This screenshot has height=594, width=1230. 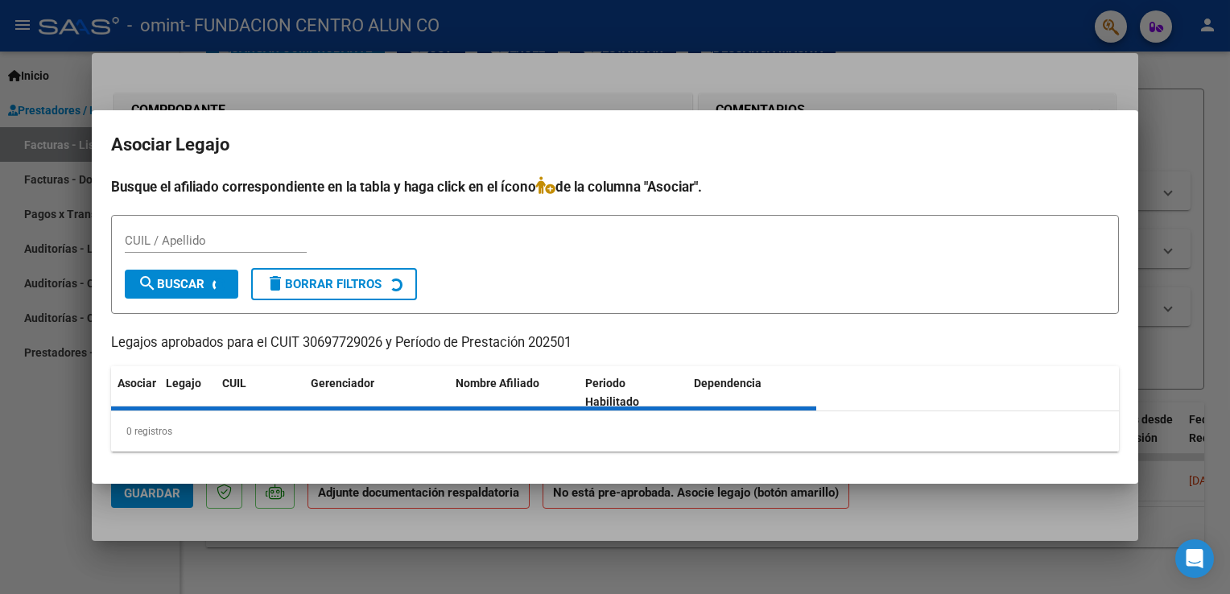 What do you see at coordinates (377, 393) in the screenshot?
I see `datatable-header-cell: Gerenciador` at bounding box center [377, 393].